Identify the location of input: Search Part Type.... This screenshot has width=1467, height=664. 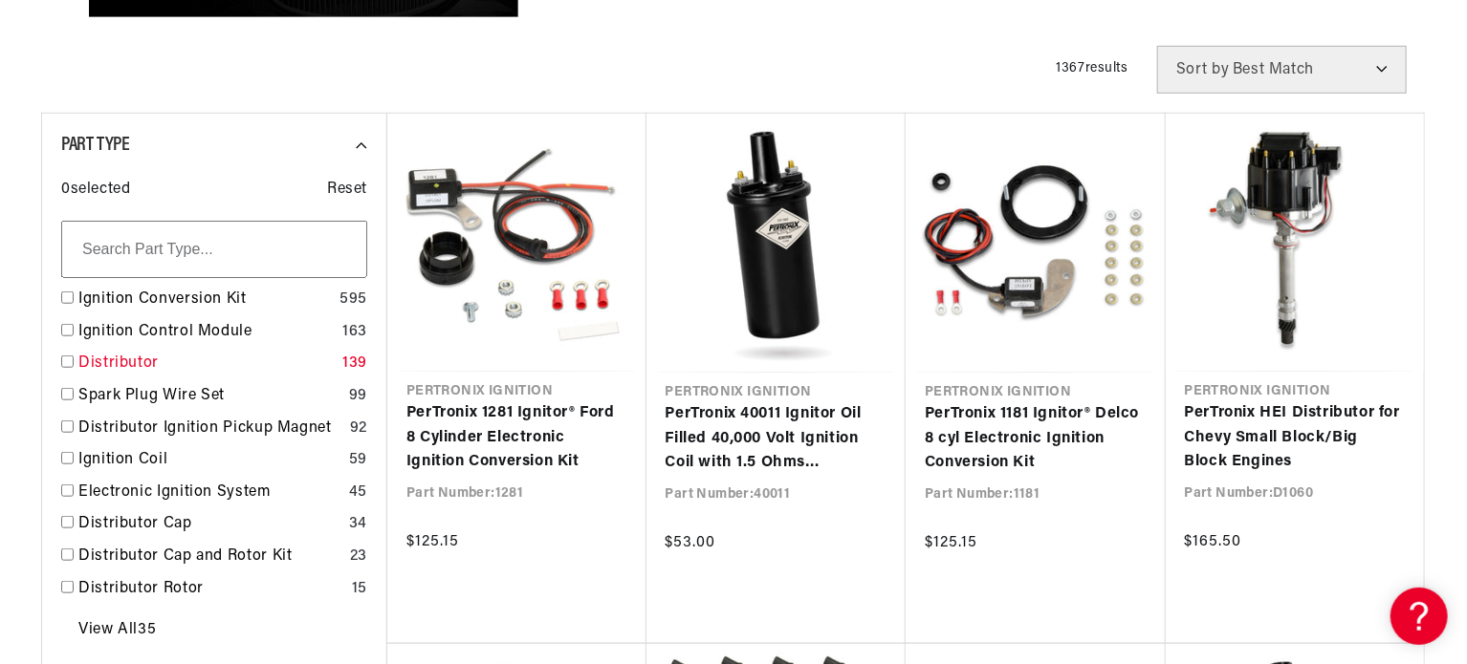
(214, 250).